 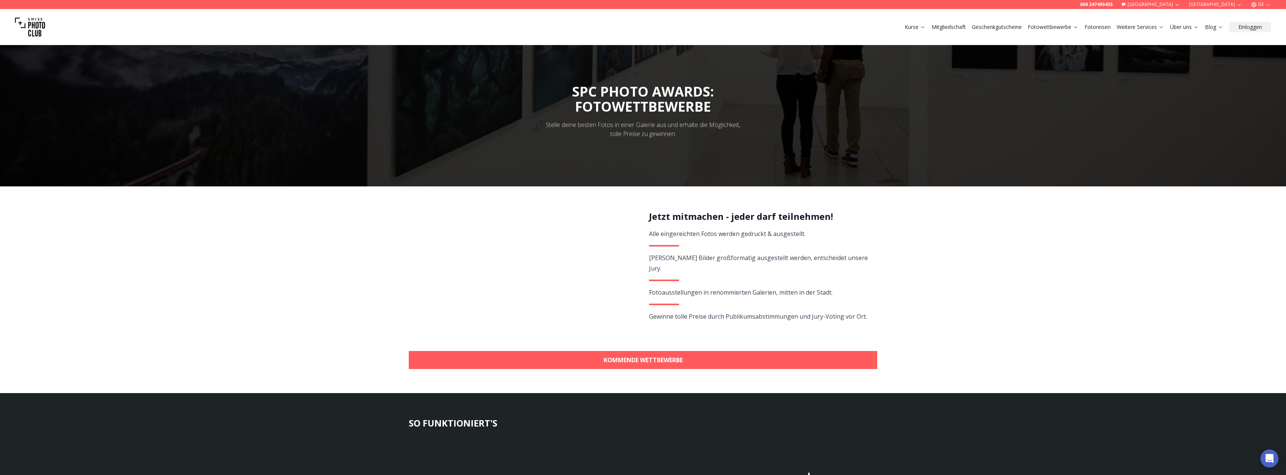 What do you see at coordinates (997, 27) in the screenshot?
I see `a: Geschenkgutscheine` at bounding box center [997, 27].